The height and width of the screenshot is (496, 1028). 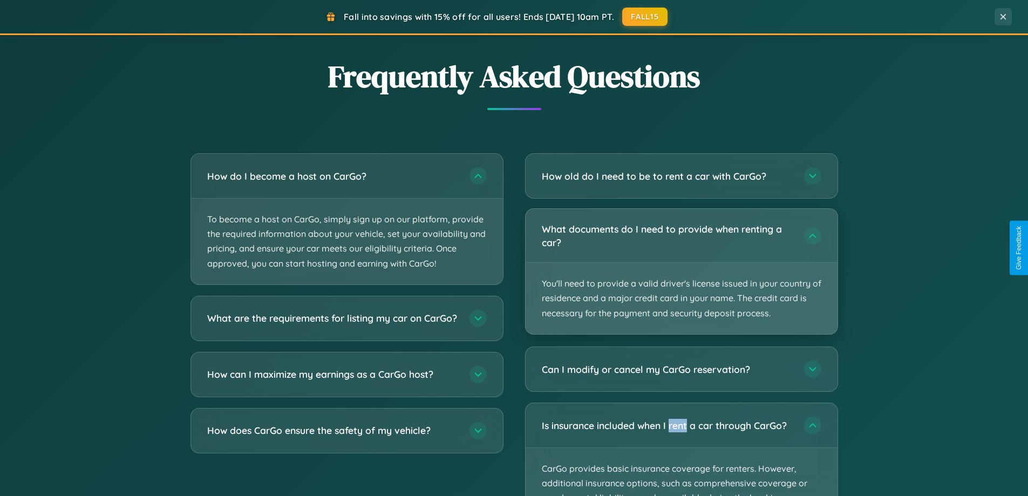 What do you see at coordinates (667, 176) in the screenshot?
I see `h3: How old do I need to be to rent a car with CarGo?` at bounding box center [667, 176].